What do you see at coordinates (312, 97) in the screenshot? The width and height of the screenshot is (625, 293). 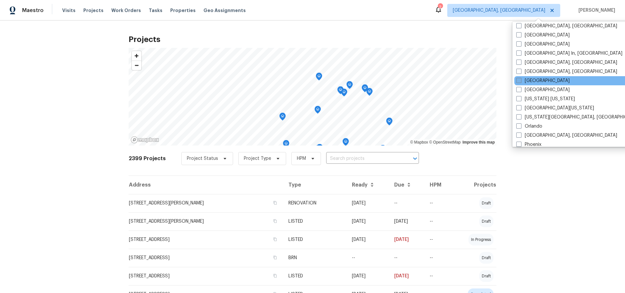 I see `canvas: Map` at bounding box center [312, 97].